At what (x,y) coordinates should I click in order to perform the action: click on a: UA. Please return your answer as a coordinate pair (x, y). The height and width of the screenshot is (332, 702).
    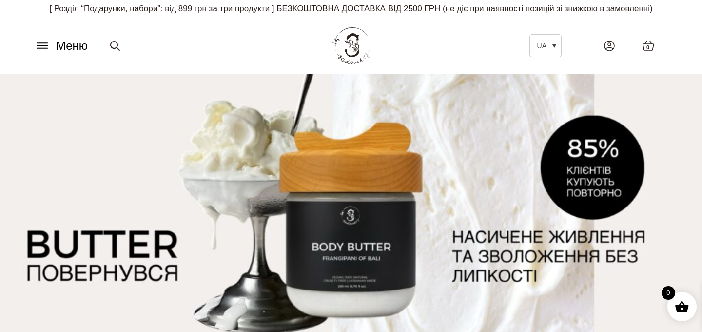
    Looking at the image, I should click on (546, 45).